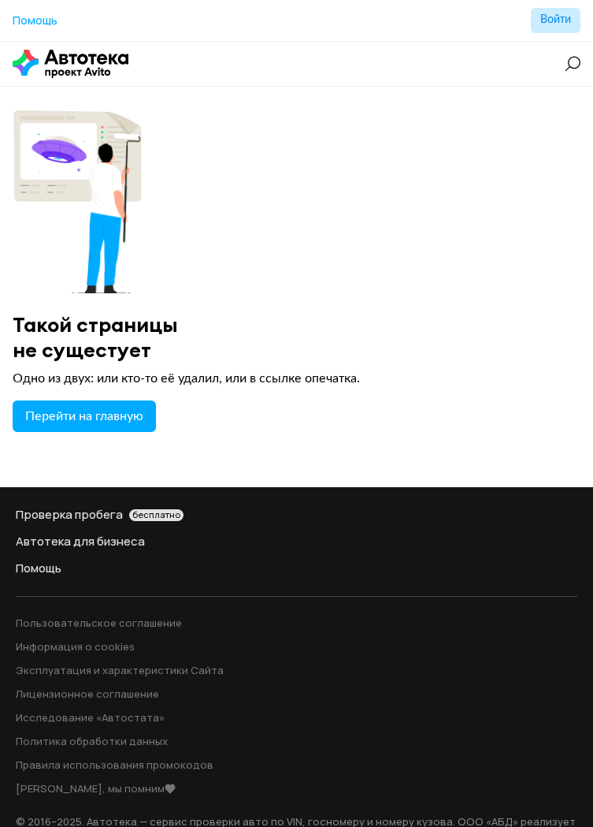  What do you see at coordinates (296, 515) in the screenshot?
I see `div: Проверка пробега` at bounding box center [296, 515].